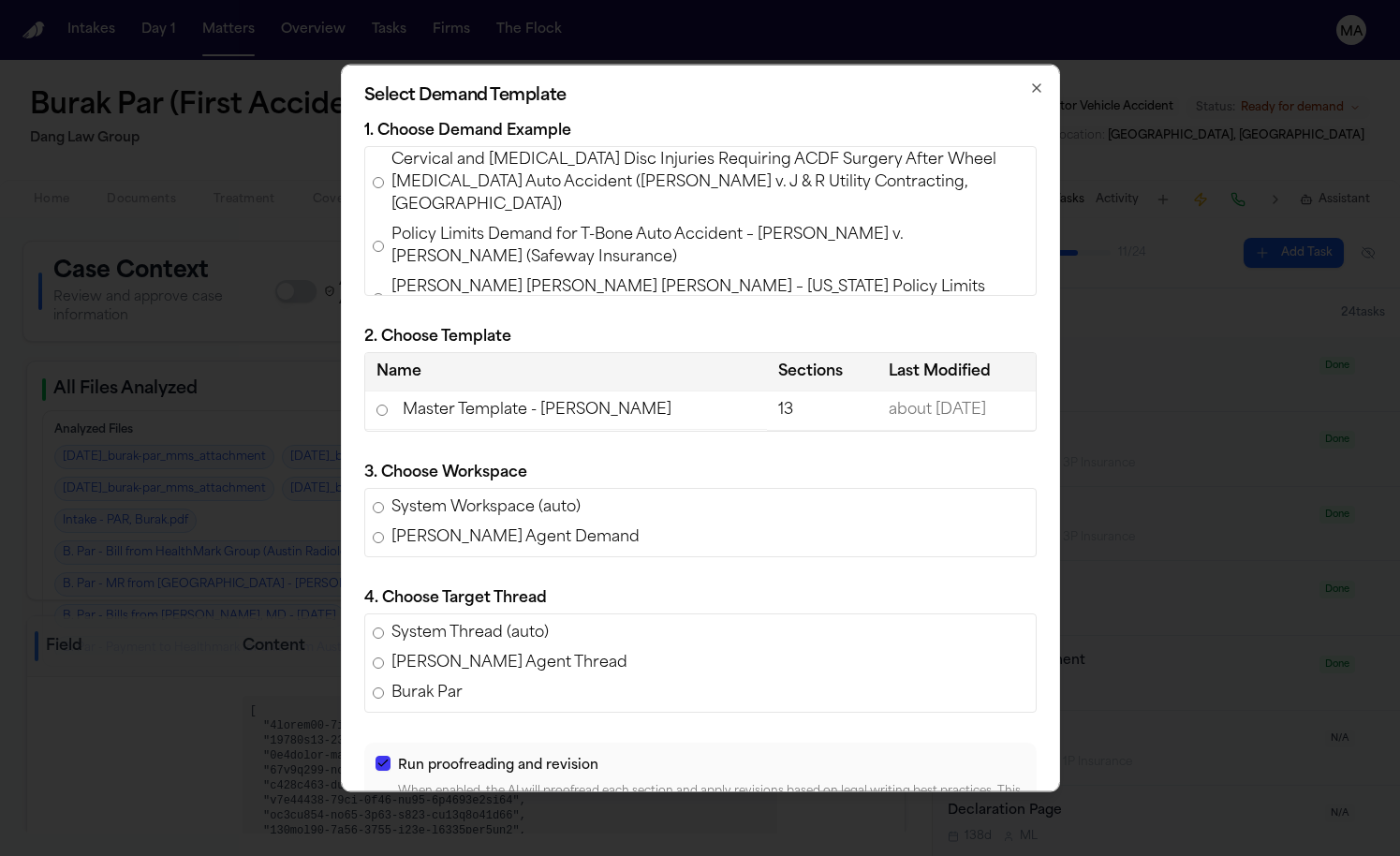 Image resolution: width=1400 pixels, height=856 pixels. What do you see at coordinates (498, 764) in the screenshot?
I see `span: Run proofreading and revision` at bounding box center [498, 764].